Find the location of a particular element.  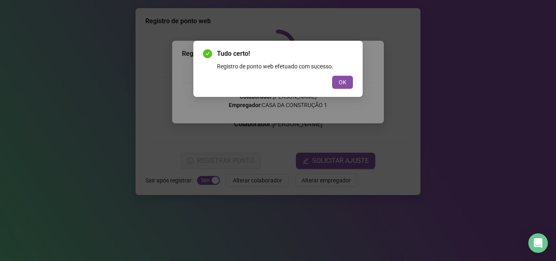

div: Registro de ponto web efetuado com sucesso. is located at coordinates (285, 66).